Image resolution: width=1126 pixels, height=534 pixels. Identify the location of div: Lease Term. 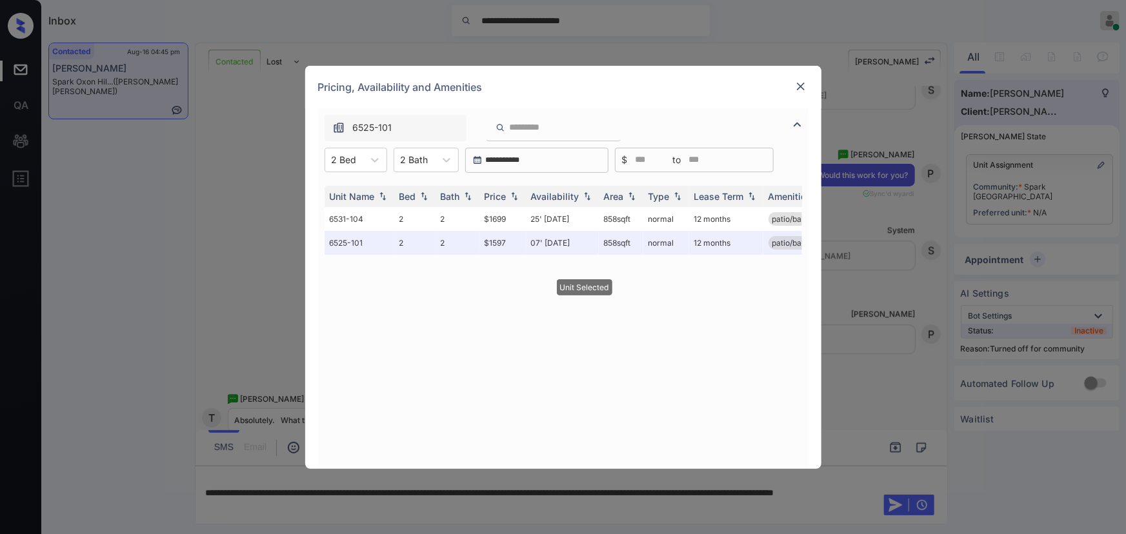
(719, 196).